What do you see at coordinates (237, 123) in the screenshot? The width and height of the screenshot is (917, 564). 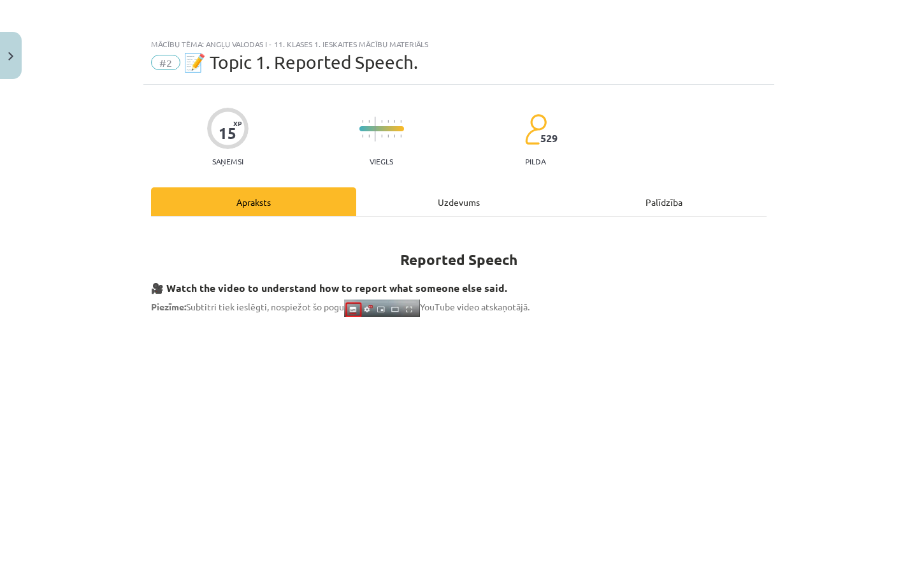 I see `span: XP` at bounding box center [237, 123].